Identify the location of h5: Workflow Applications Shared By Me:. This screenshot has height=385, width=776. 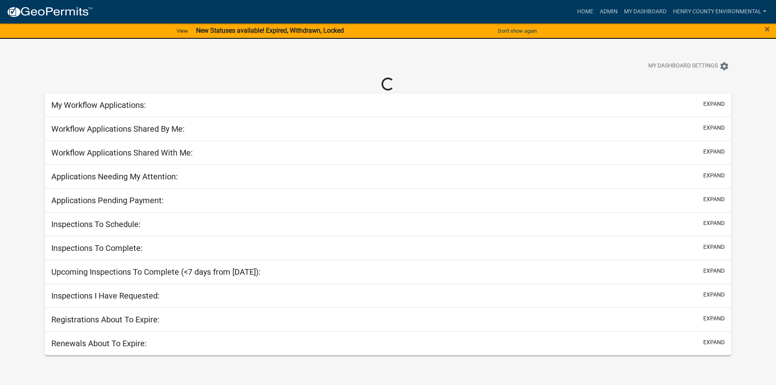
(118, 129).